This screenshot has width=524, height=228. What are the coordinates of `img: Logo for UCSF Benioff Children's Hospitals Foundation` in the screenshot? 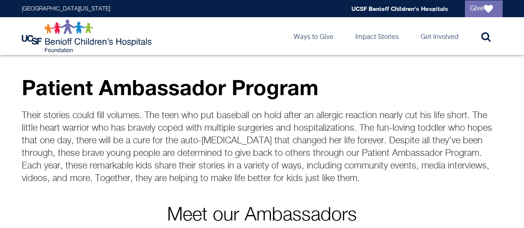 It's located at (88, 36).